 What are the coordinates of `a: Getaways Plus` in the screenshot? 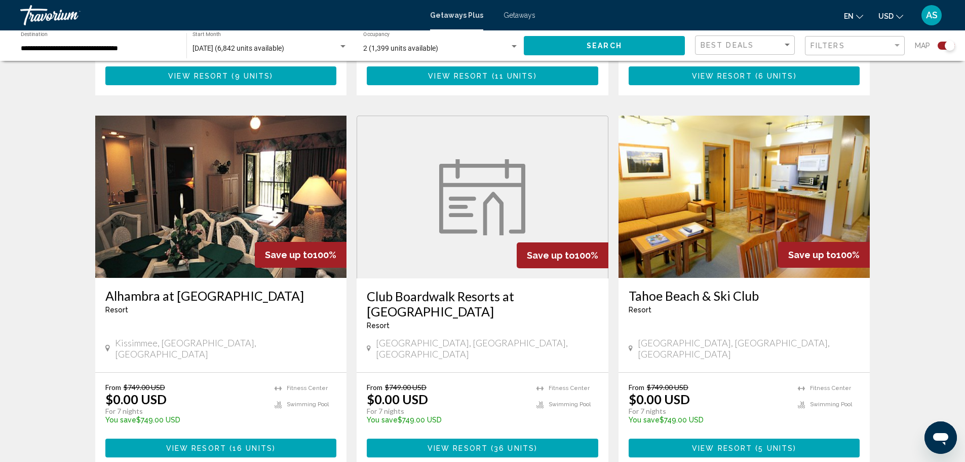 It's located at (456, 15).